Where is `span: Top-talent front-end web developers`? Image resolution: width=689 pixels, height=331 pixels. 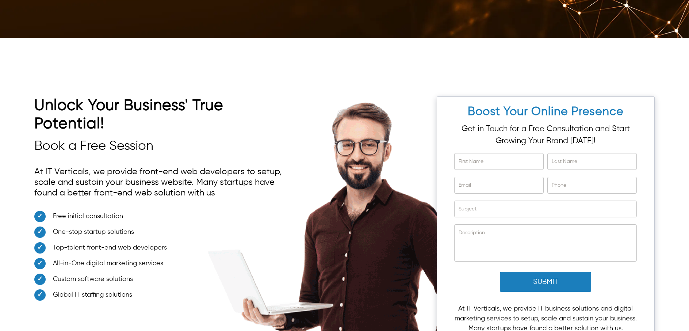
span: Top-talent front-end web developers is located at coordinates (110, 248).